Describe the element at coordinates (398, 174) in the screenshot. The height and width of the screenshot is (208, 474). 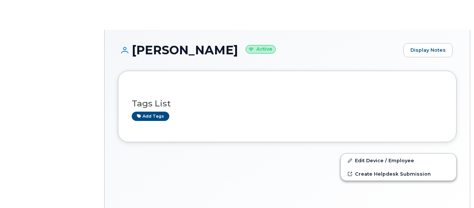
I see `a: Create Helpdesk Submission` at that location.